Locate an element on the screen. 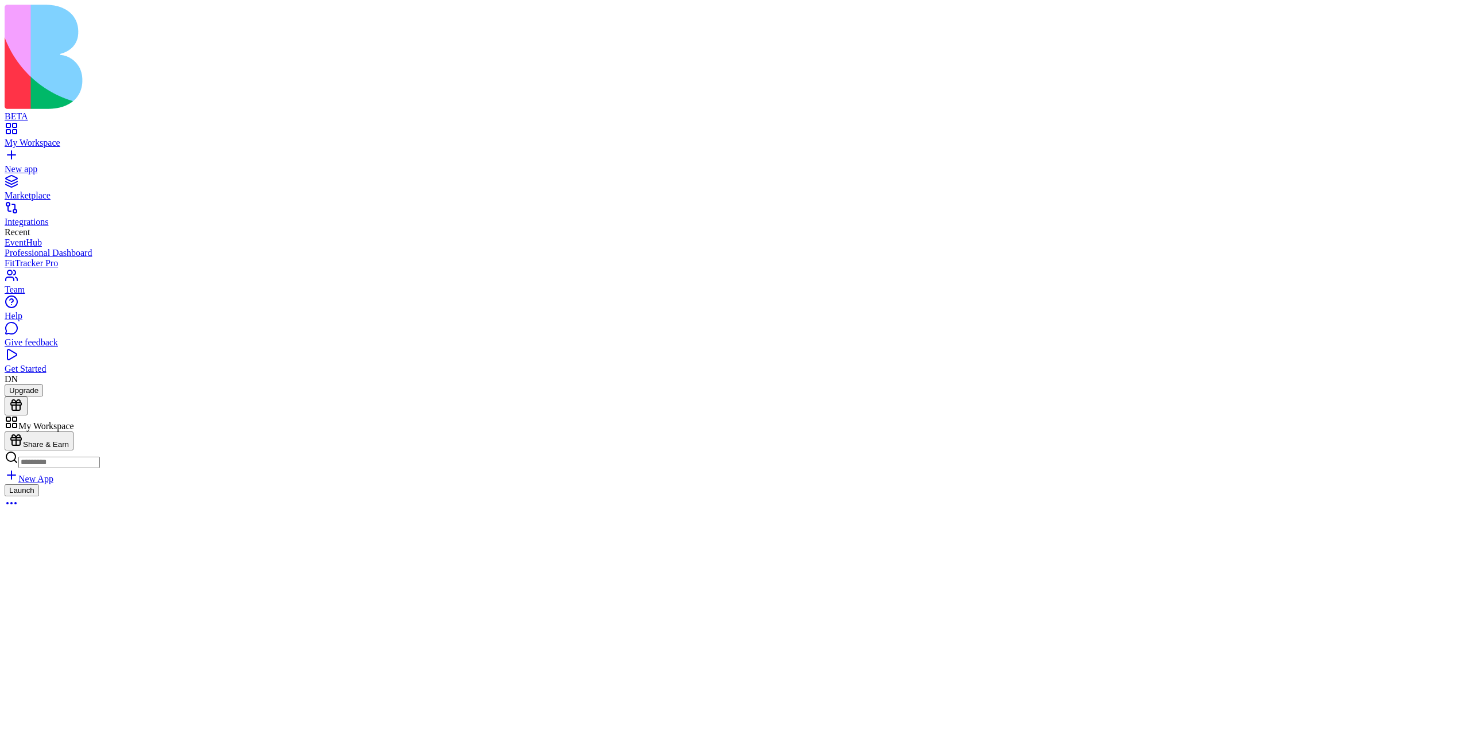 The width and height of the screenshot is (1470, 739). a: Help is located at coordinates (735, 311).